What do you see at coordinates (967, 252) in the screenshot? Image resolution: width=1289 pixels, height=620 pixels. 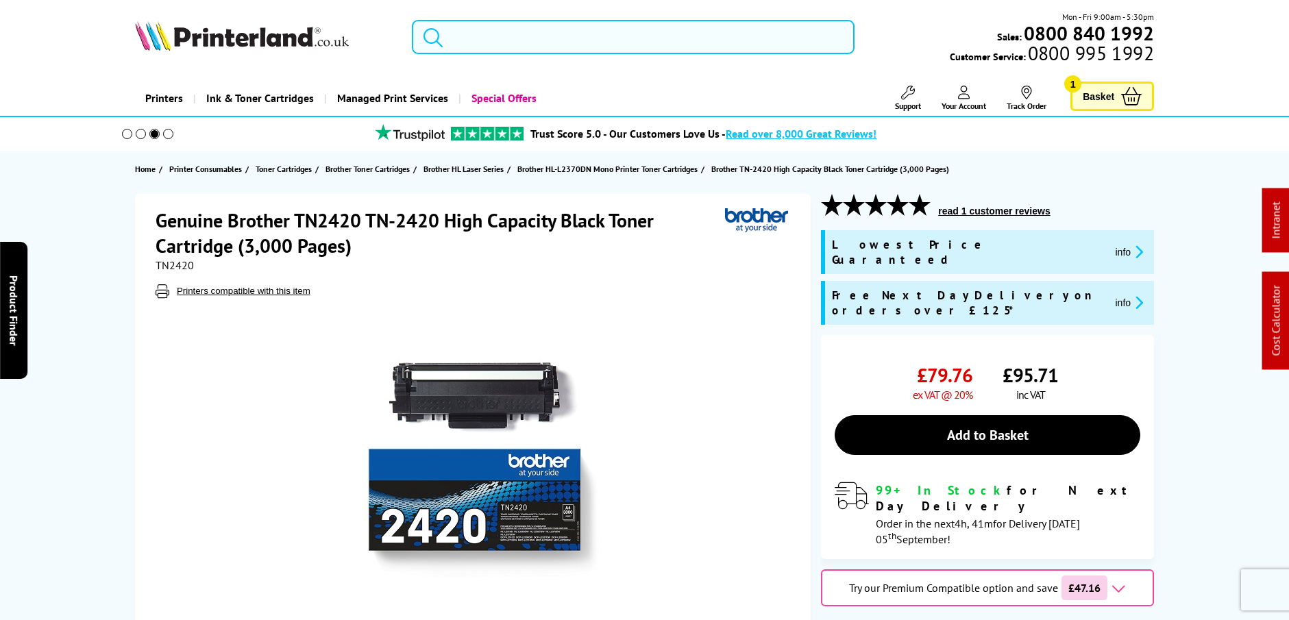 I see `span: Lowest Price Guaranteed` at bounding box center [967, 252].